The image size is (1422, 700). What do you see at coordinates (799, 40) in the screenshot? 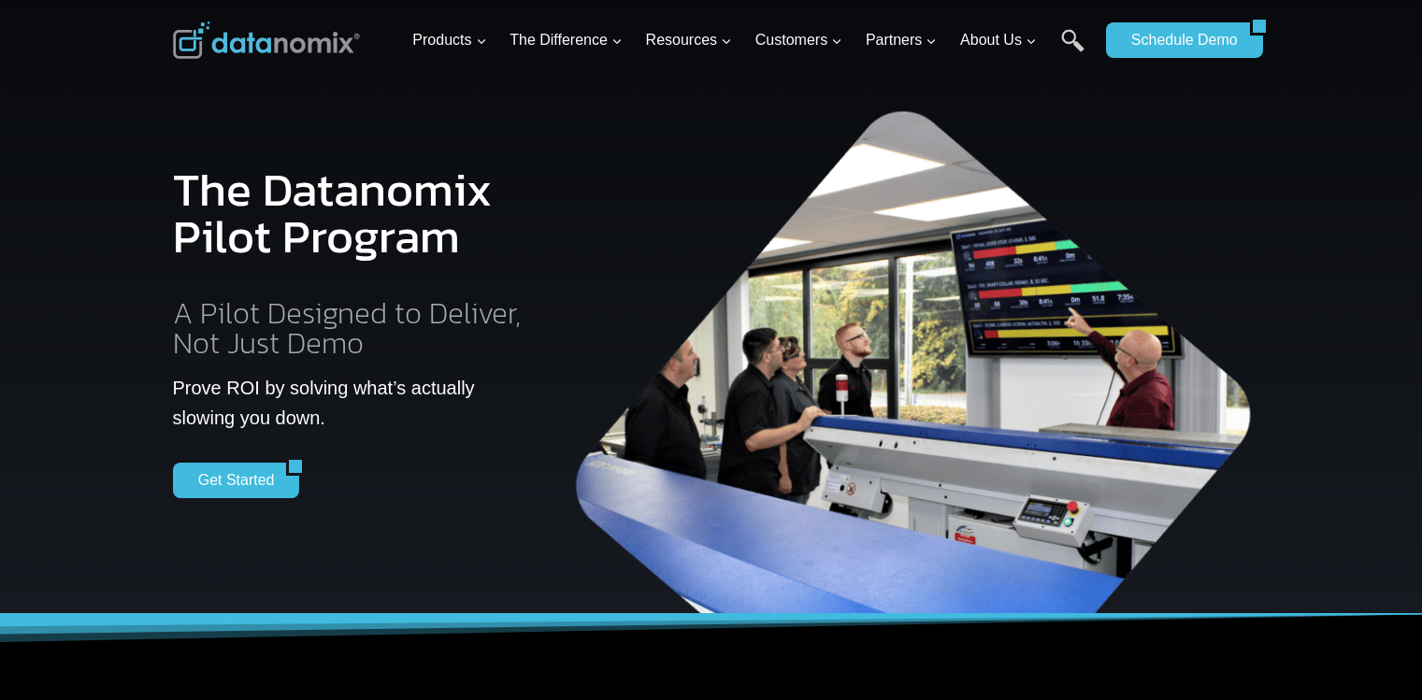
I see `span: Customers` at bounding box center [799, 40].